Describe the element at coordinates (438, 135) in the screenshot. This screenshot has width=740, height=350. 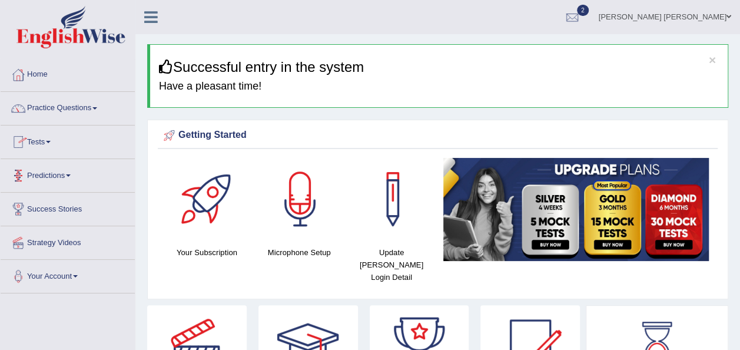
I see `div: Getting Started` at that location.